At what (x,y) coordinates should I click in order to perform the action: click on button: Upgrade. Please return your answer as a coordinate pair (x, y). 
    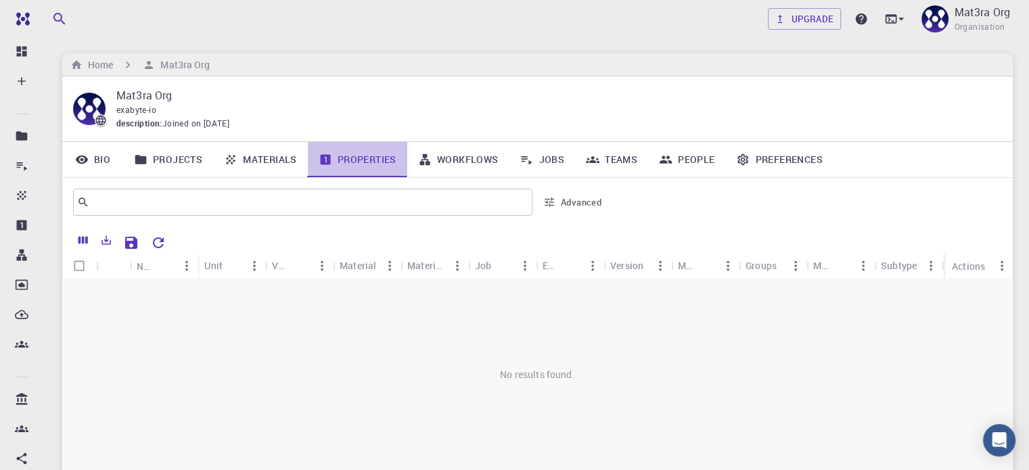
    Looking at the image, I should click on (805, 19).